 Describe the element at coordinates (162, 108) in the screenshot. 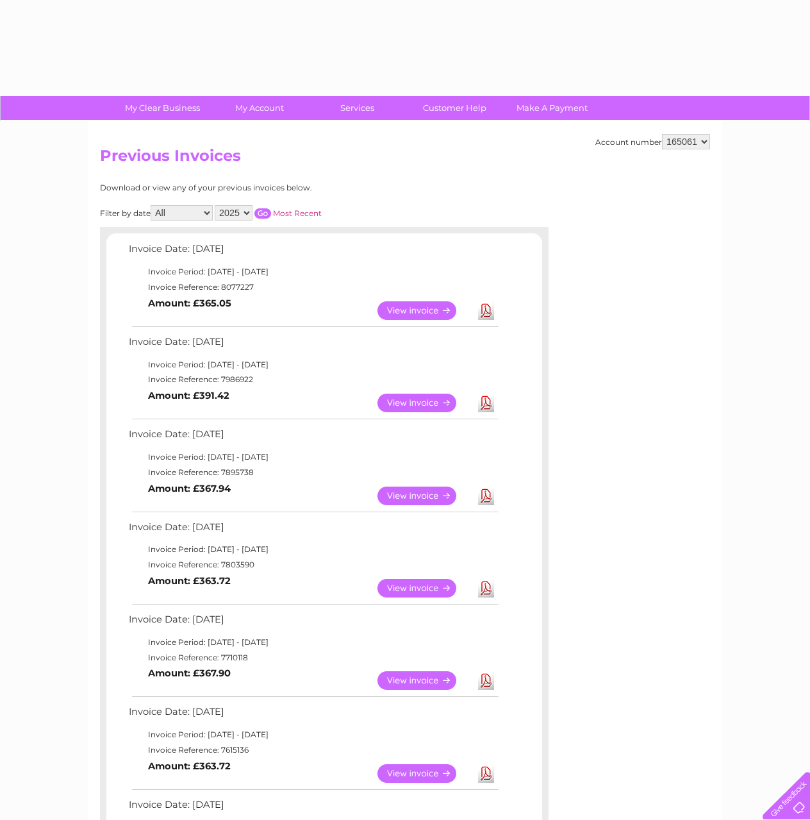

I see `a: My Clear Business` at that location.